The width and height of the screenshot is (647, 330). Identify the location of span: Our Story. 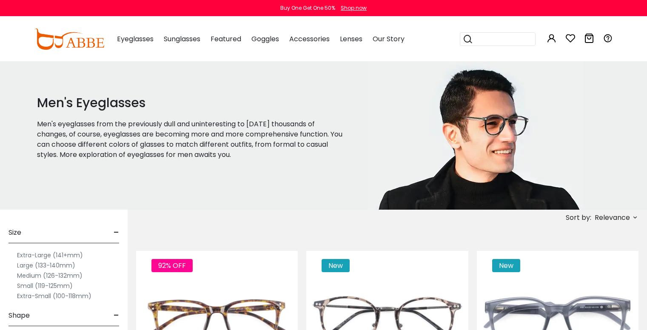
(388, 39).